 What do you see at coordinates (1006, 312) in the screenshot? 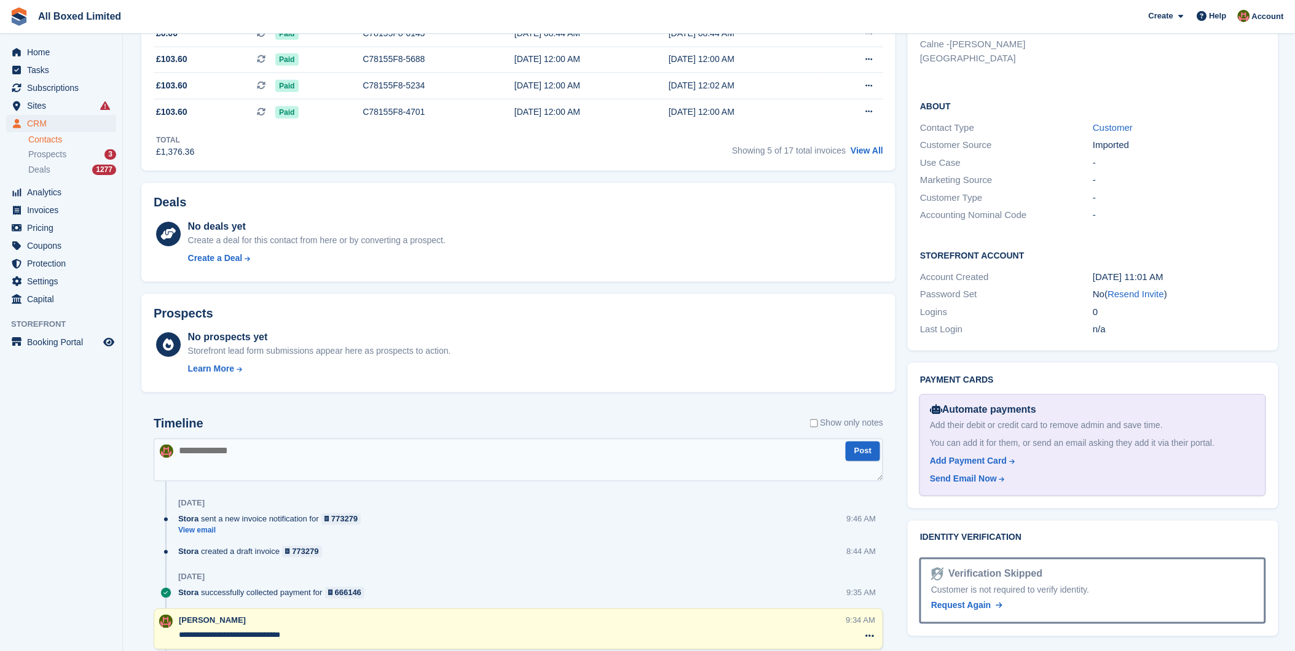
I see `div: Logins` at bounding box center [1006, 312].